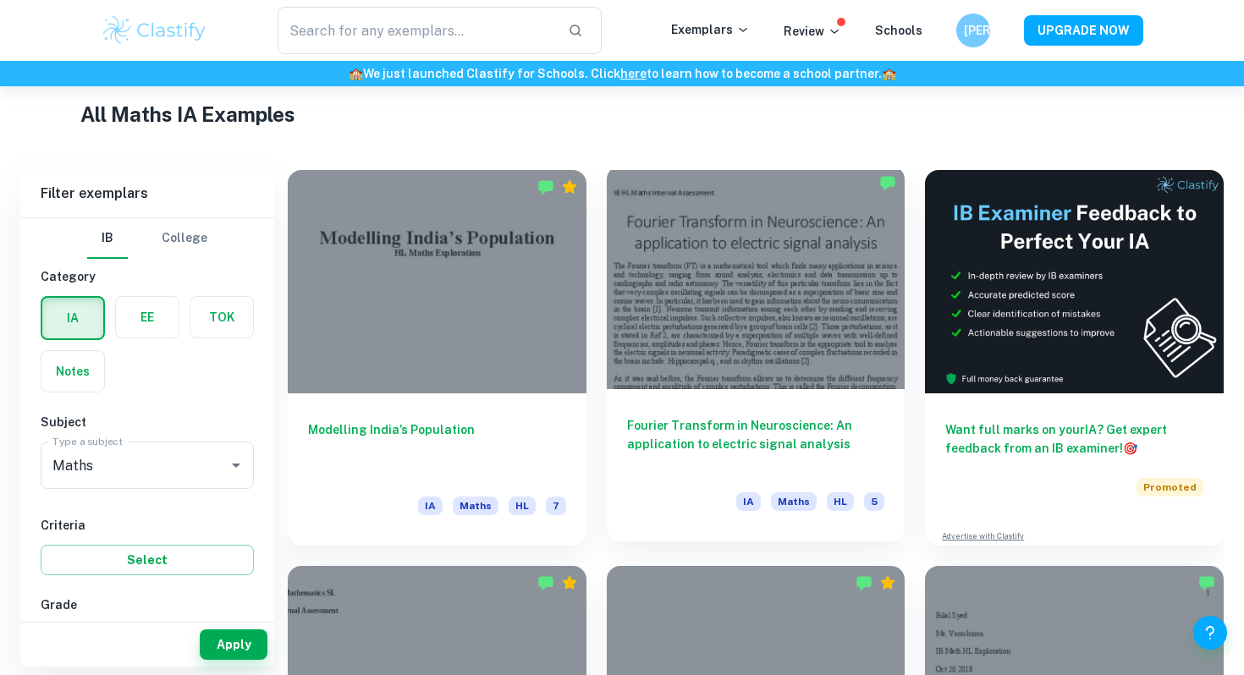 Image resolution: width=1244 pixels, height=675 pixels. Describe the element at coordinates (437, 358) in the screenshot. I see `a: Modelling India’s PopulationIAMathsHL7` at that location.